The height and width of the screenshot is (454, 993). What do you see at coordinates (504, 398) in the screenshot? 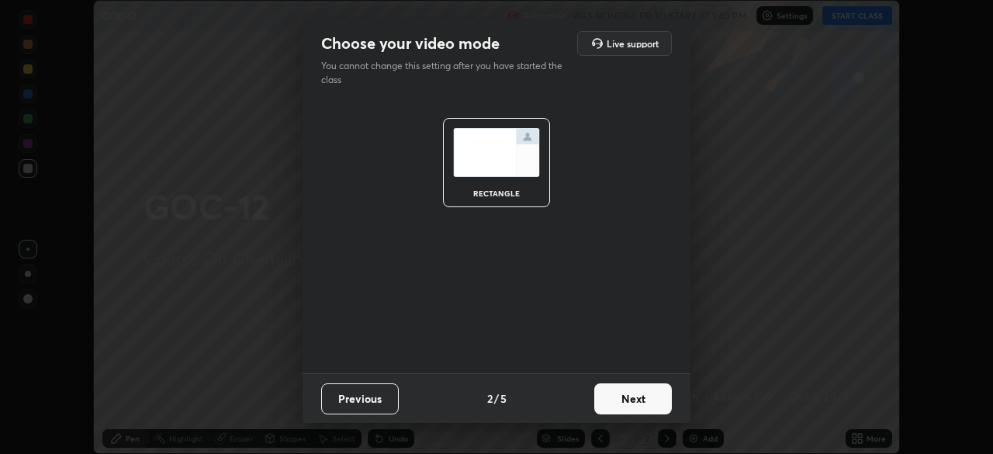
I see `h4: 5` at bounding box center [504, 398].